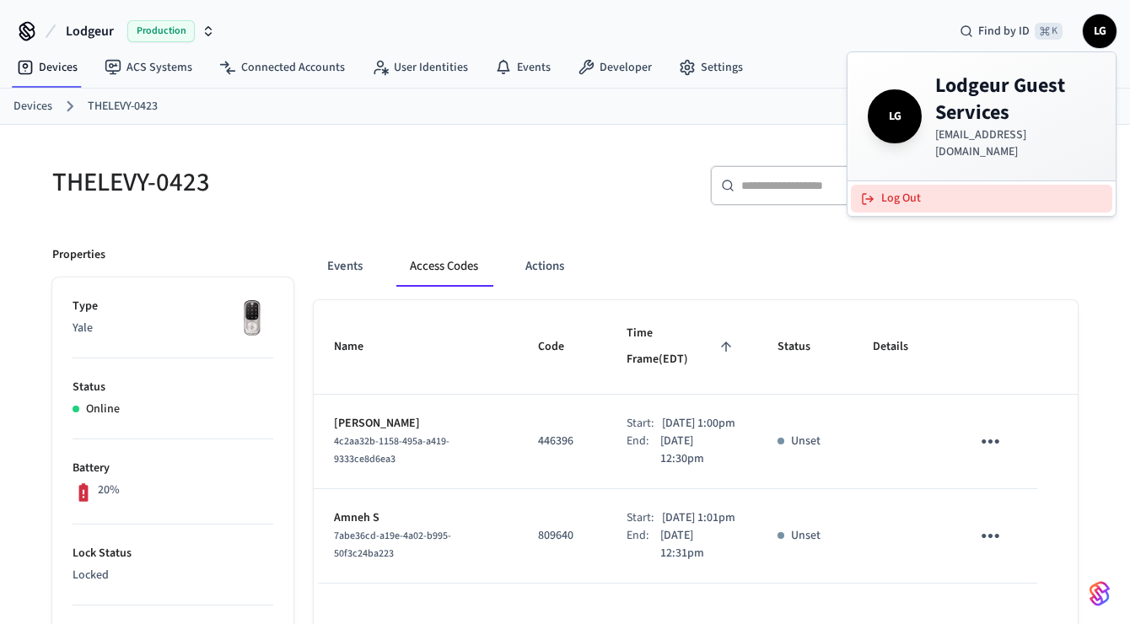 This screenshot has height=624, width=1130. Describe the element at coordinates (562, 536) in the screenshot. I see `p: 809640` at that location.